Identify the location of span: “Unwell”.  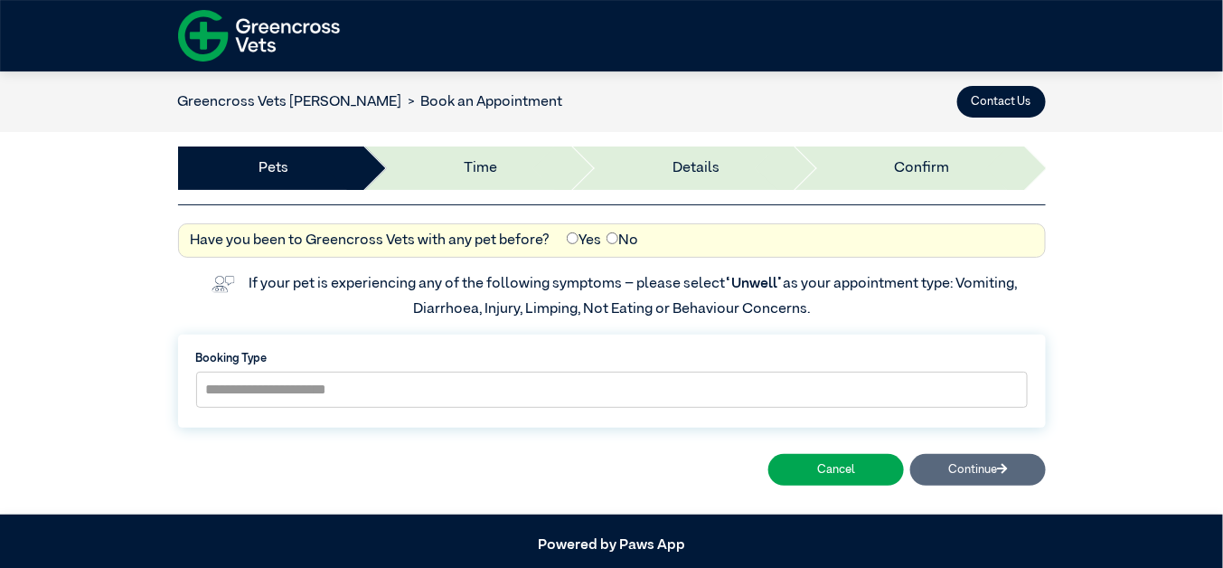
(754, 284).